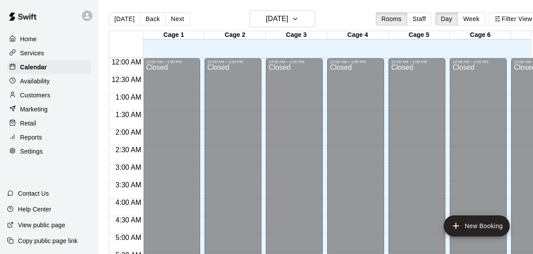 The width and height of the screenshot is (533, 254). Describe the element at coordinates (152, 19) in the screenshot. I see `button: Back` at that location.